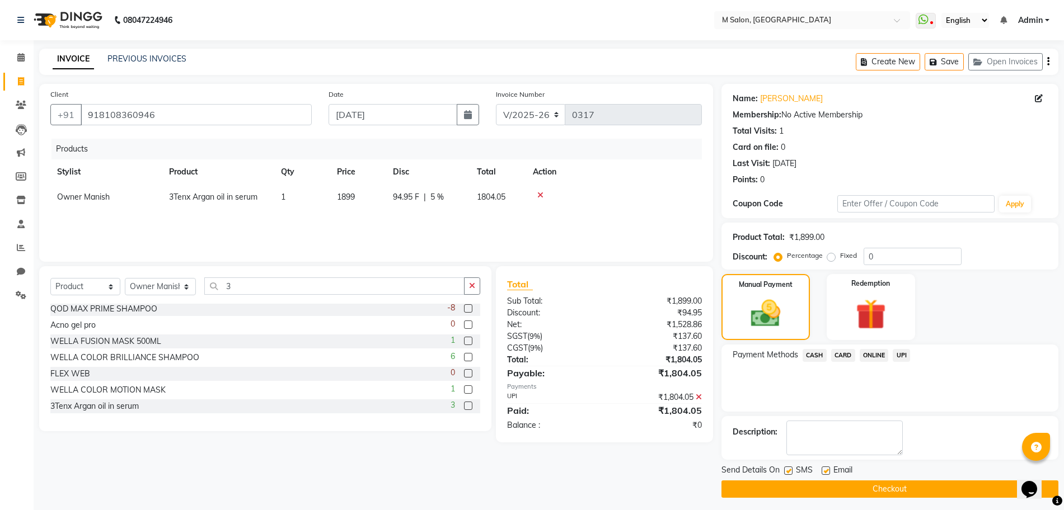 The height and width of the screenshot is (510, 1064). What do you see at coordinates (218, 172) in the screenshot?
I see `th: Product` at bounding box center [218, 172].